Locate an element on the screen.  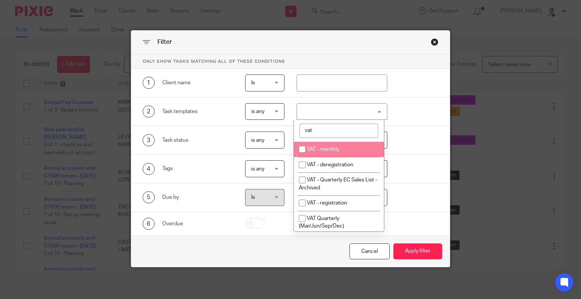
span: VAT - registration is located at coordinates (327, 203).